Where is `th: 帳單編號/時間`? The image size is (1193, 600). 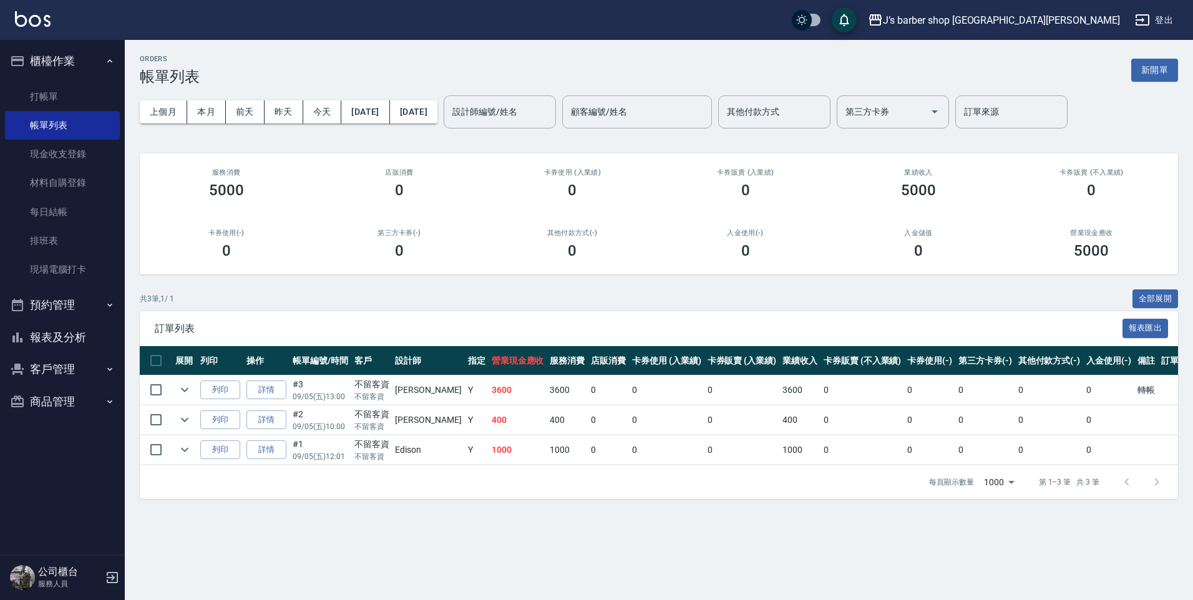
th: 帳單編號/時間 is located at coordinates (320, 361).